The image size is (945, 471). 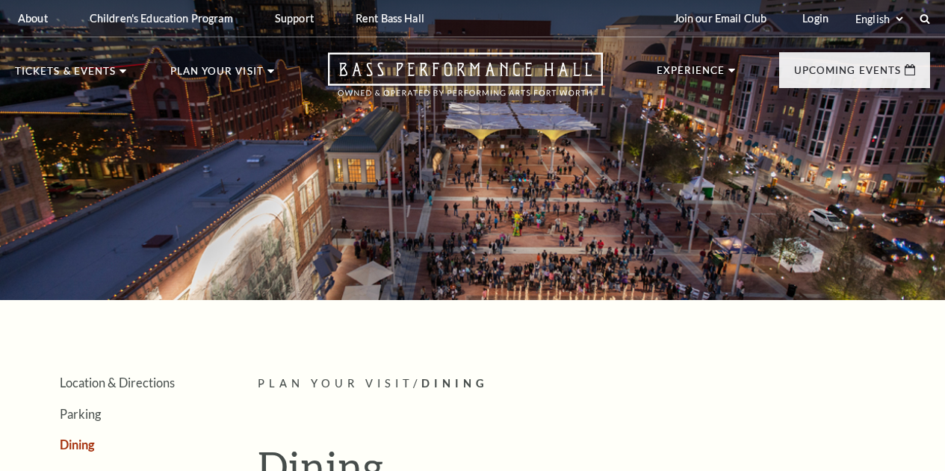 I want to click on p: Support, so click(x=294, y=18).